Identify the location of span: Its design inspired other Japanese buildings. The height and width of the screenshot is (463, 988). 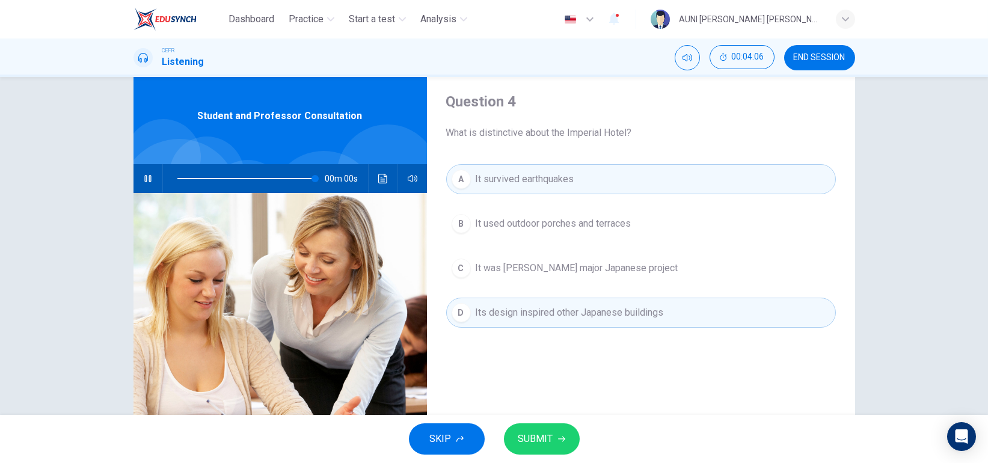
(569, 313).